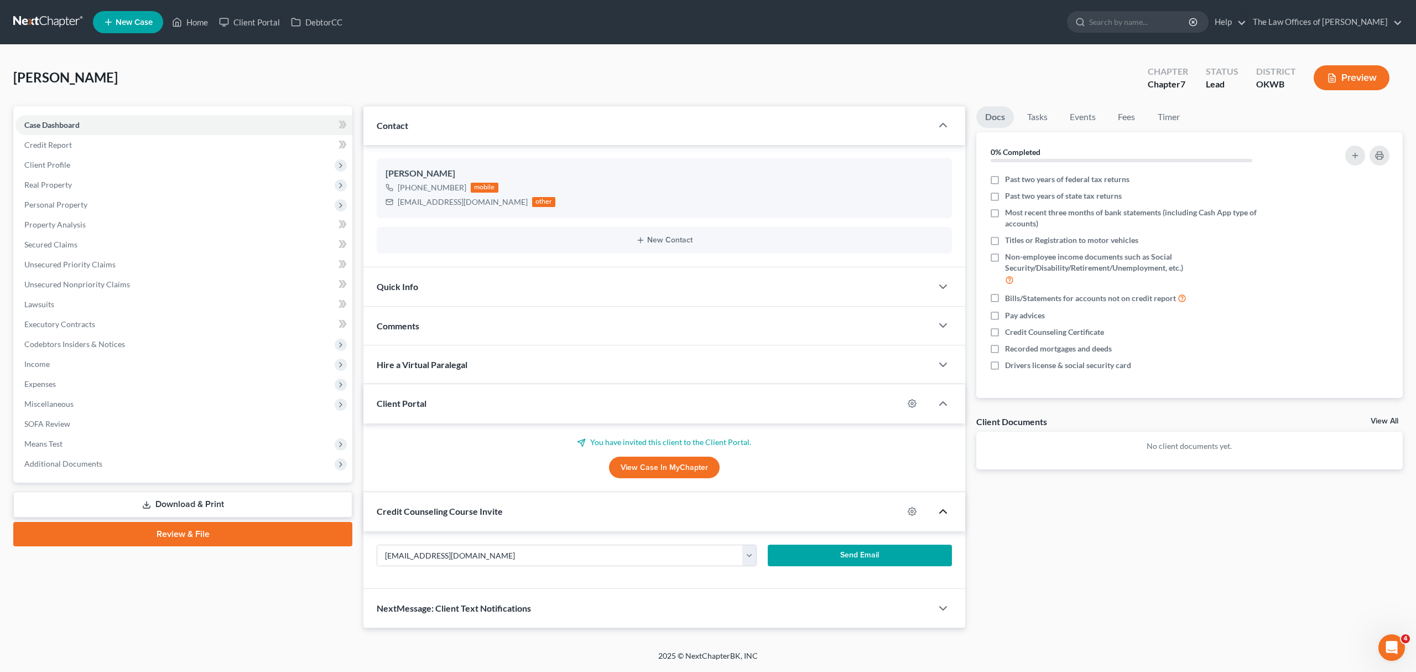 Image resolution: width=1416 pixels, height=672 pixels. I want to click on span: Unsecured Priority Claims, so click(70, 264).